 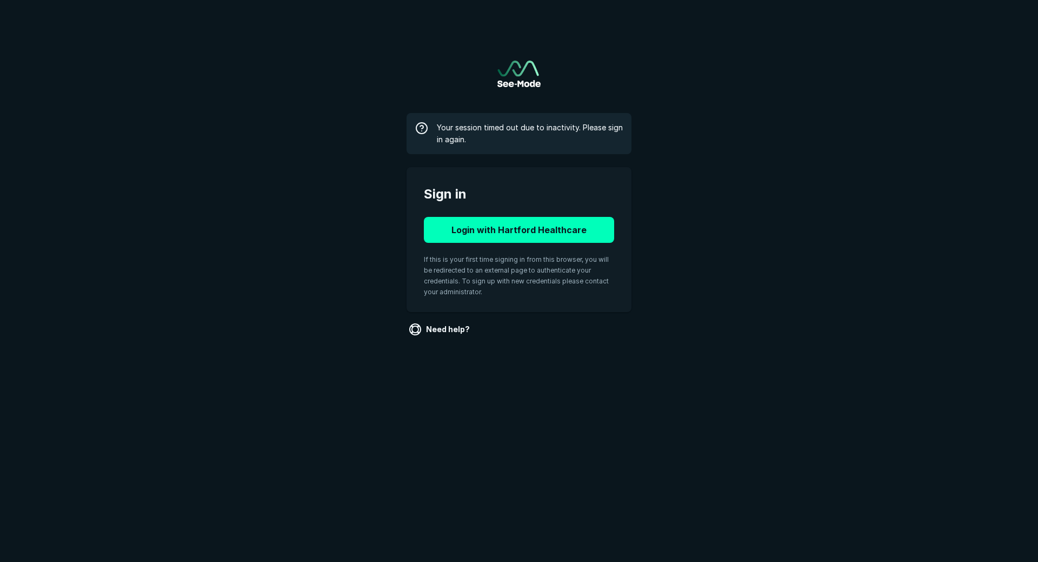 What do you see at coordinates (530, 134) in the screenshot?
I see `span: Your session timed out due to inactivity. Please sign in again.` at bounding box center [530, 134].